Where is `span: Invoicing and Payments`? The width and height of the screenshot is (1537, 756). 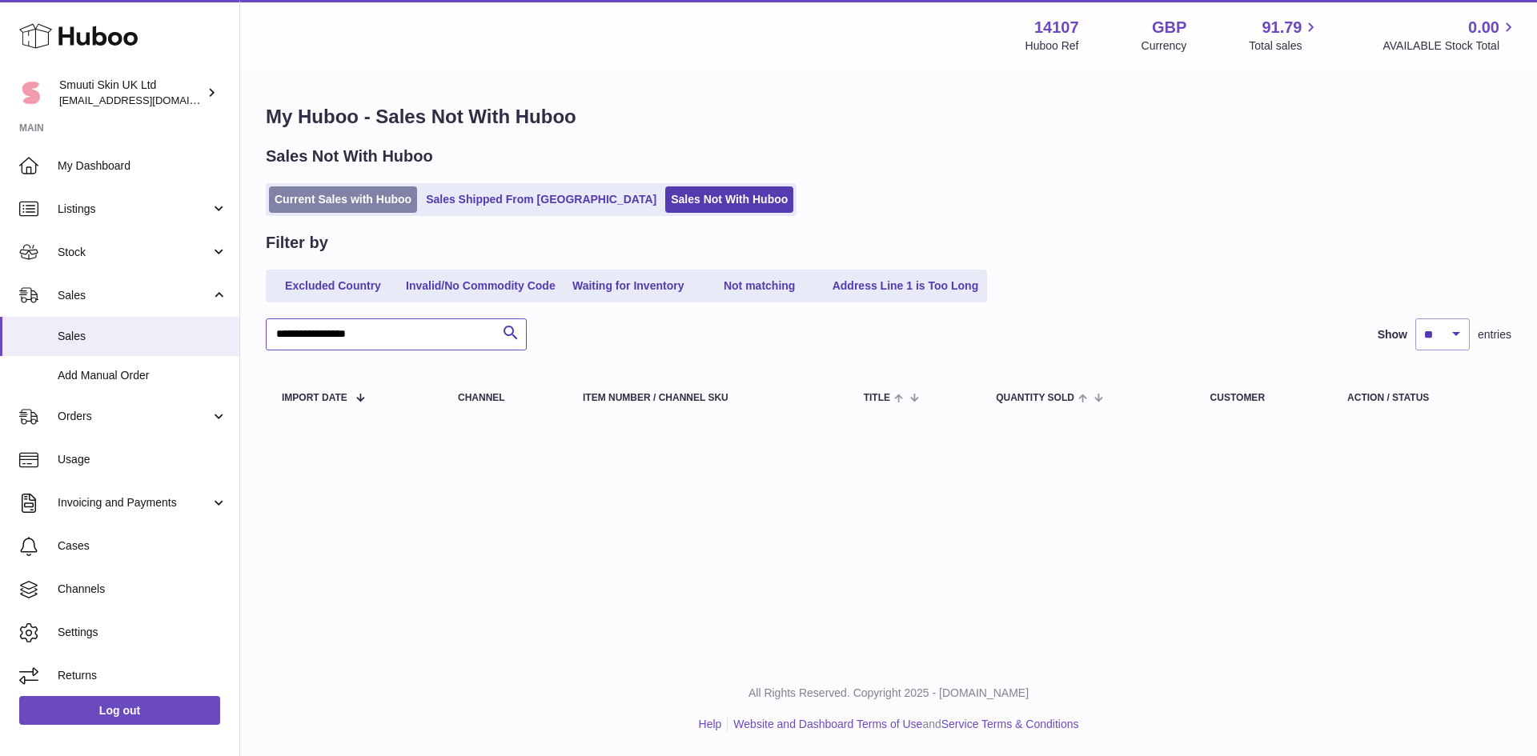
span: Invoicing and Payments is located at coordinates (134, 503).